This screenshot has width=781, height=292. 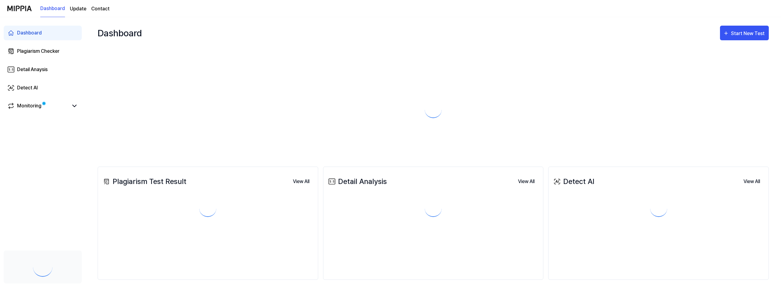 What do you see at coordinates (43, 88) in the screenshot?
I see `a: Detect AI` at bounding box center [43, 88].